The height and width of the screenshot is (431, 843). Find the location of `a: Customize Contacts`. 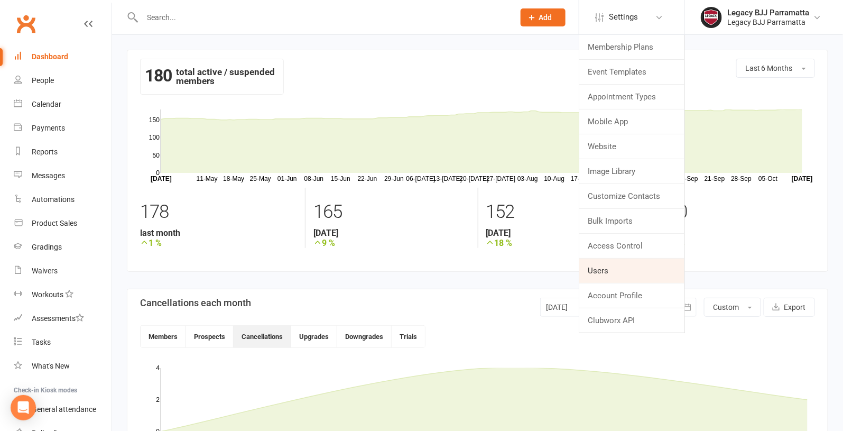

a: Customize Contacts is located at coordinates (632, 196).